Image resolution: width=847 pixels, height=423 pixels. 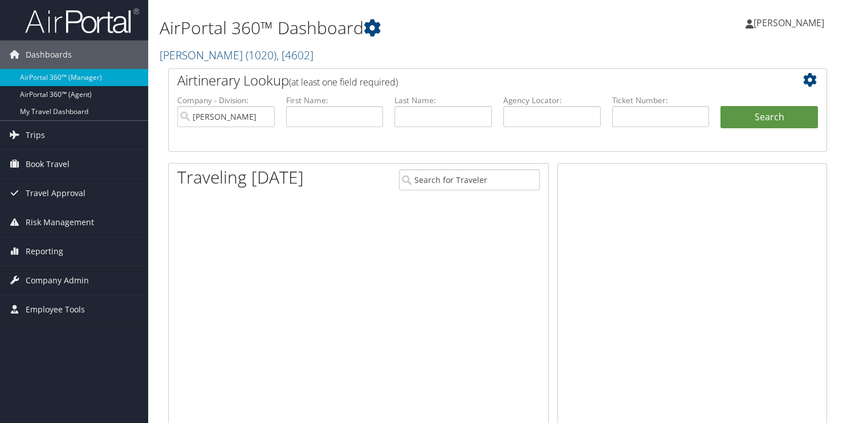 I want to click on span: , [ 4602 ], so click(x=295, y=55).